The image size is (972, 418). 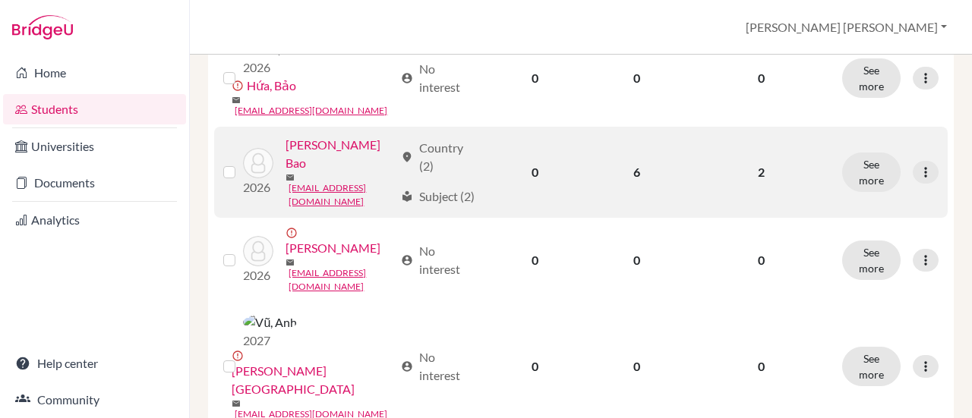 What do you see at coordinates (94, 73) in the screenshot?
I see `a: Home` at bounding box center [94, 73].